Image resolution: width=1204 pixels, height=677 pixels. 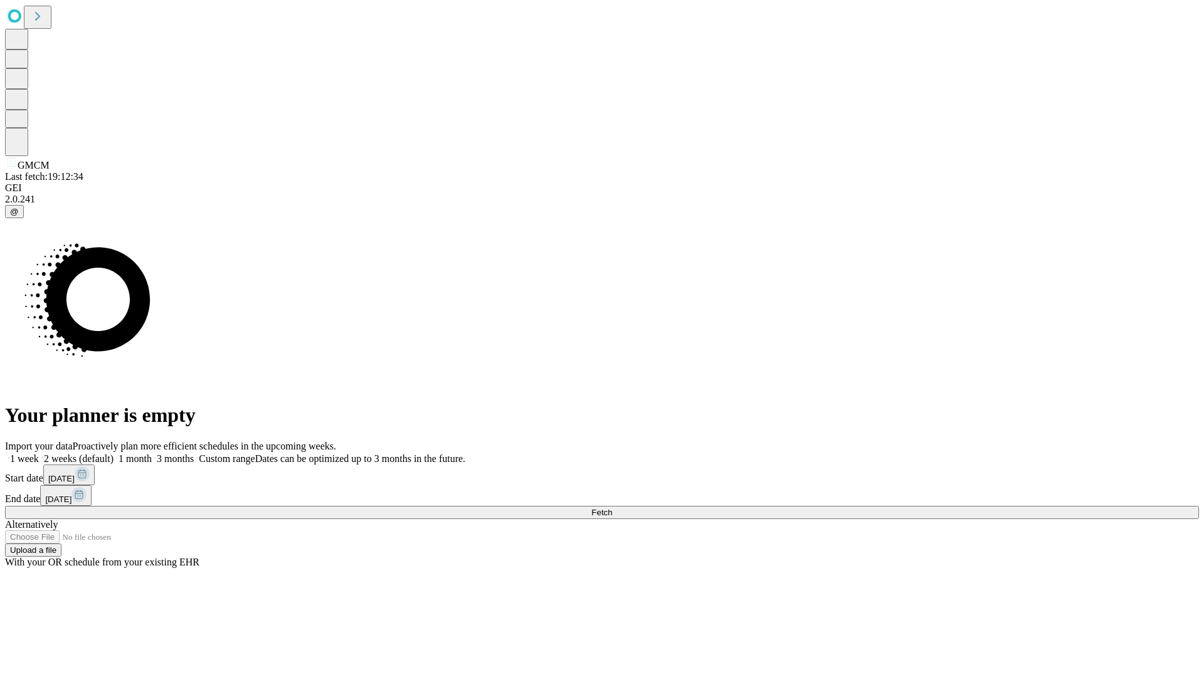 What do you see at coordinates (602, 415) in the screenshot?
I see `h1: Your planner is empty` at bounding box center [602, 415].